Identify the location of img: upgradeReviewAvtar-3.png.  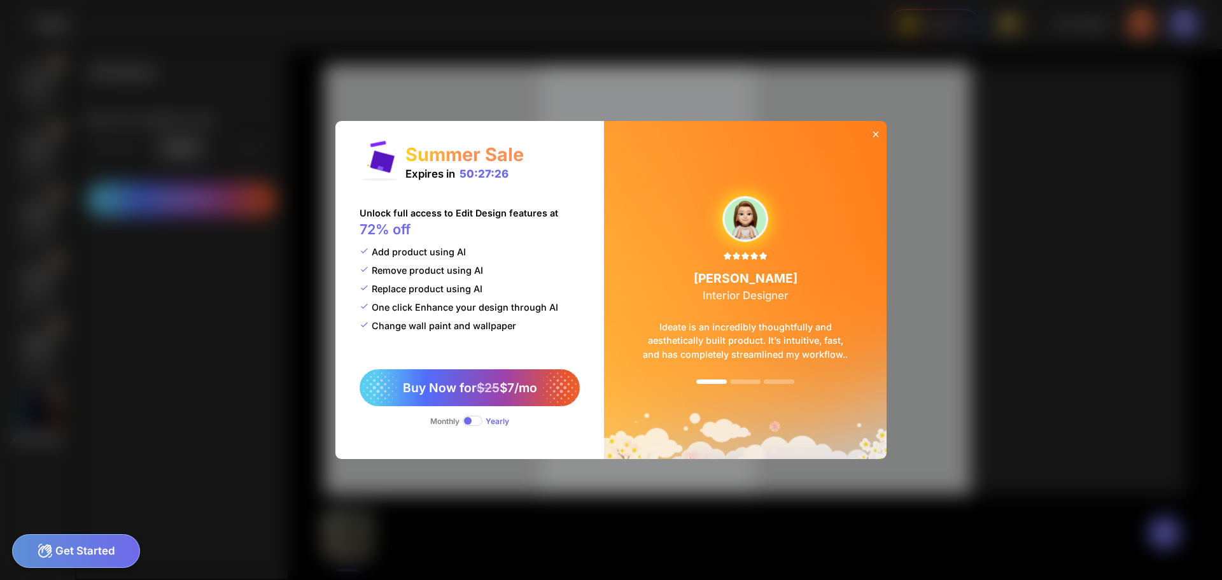
(745, 219).